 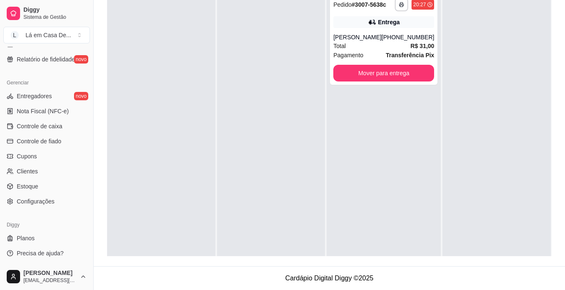 What do you see at coordinates (46, 141) in the screenshot?
I see `a: Controle de fiado` at bounding box center [46, 141].